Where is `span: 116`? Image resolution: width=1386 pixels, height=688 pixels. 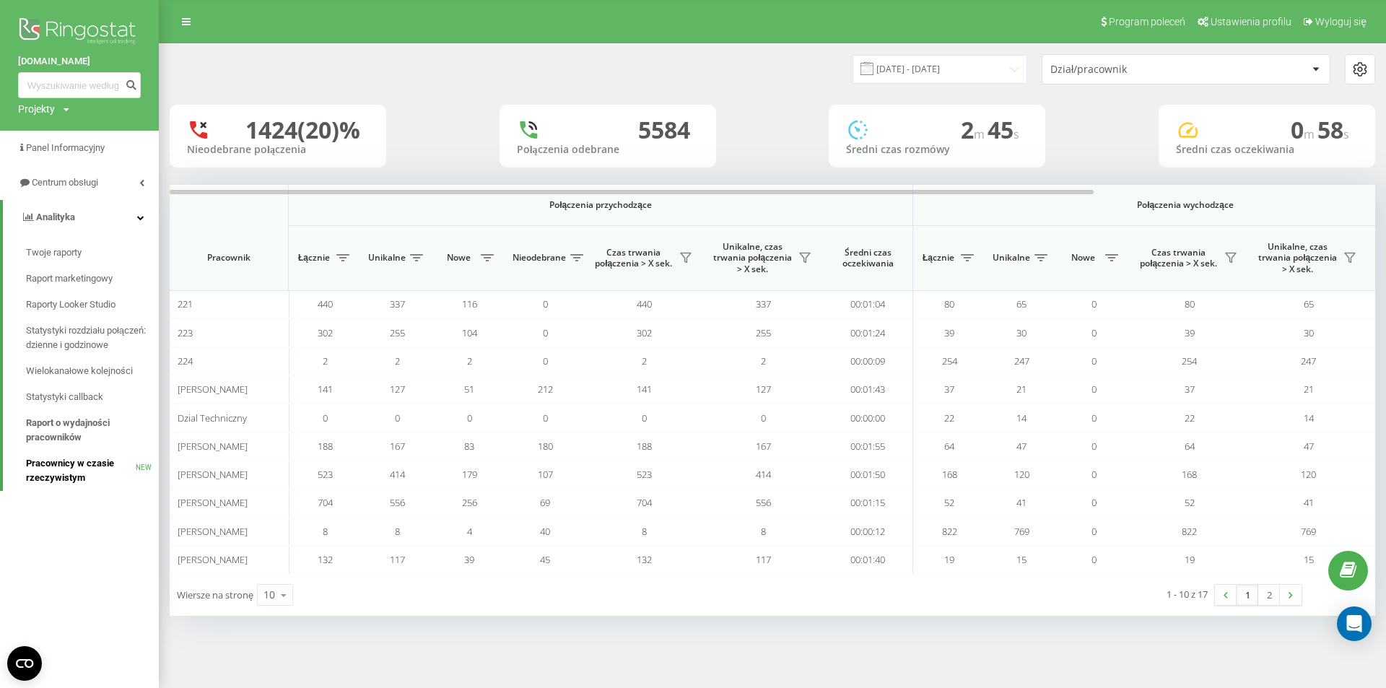
span: 116 is located at coordinates (469, 304).